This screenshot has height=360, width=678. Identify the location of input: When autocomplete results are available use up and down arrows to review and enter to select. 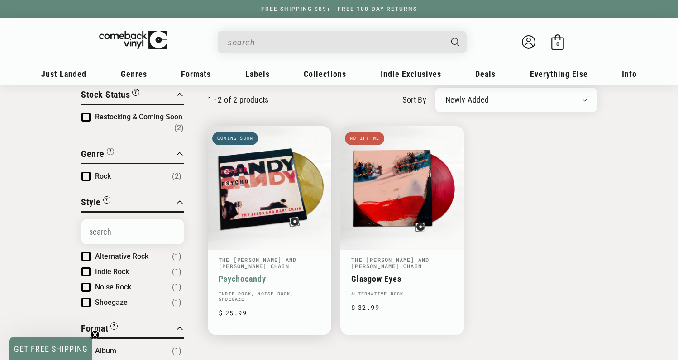
(335, 42).